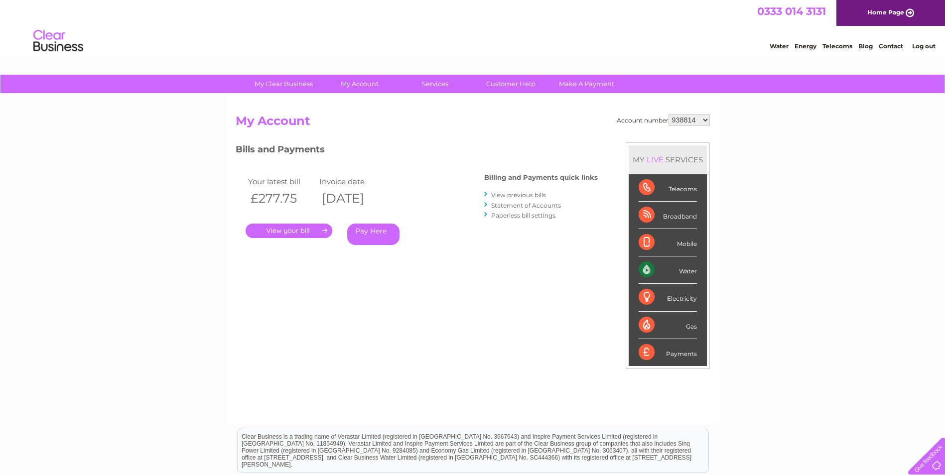 The height and width of the screenshot is (475, 945). What do you see at coordinates (417, 151) in the screenshot?
I see `h3: Bills and Payments` at bounding box center [417, 151].